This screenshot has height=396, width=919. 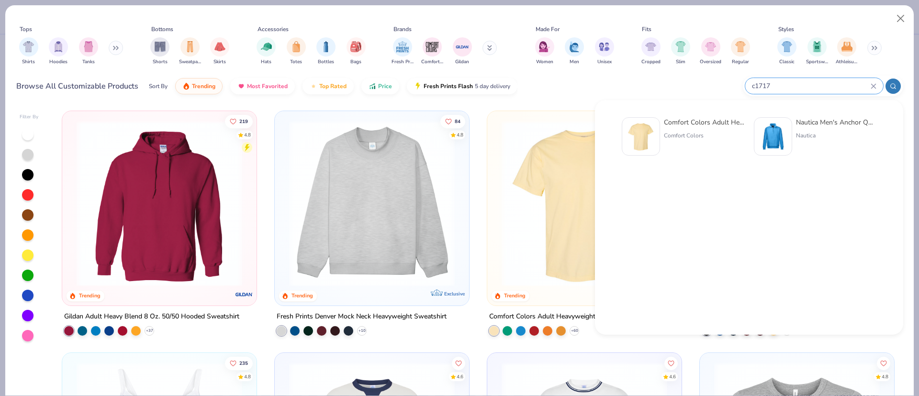 I want to click on img: Cropped Image, so click(x=651, y=46).